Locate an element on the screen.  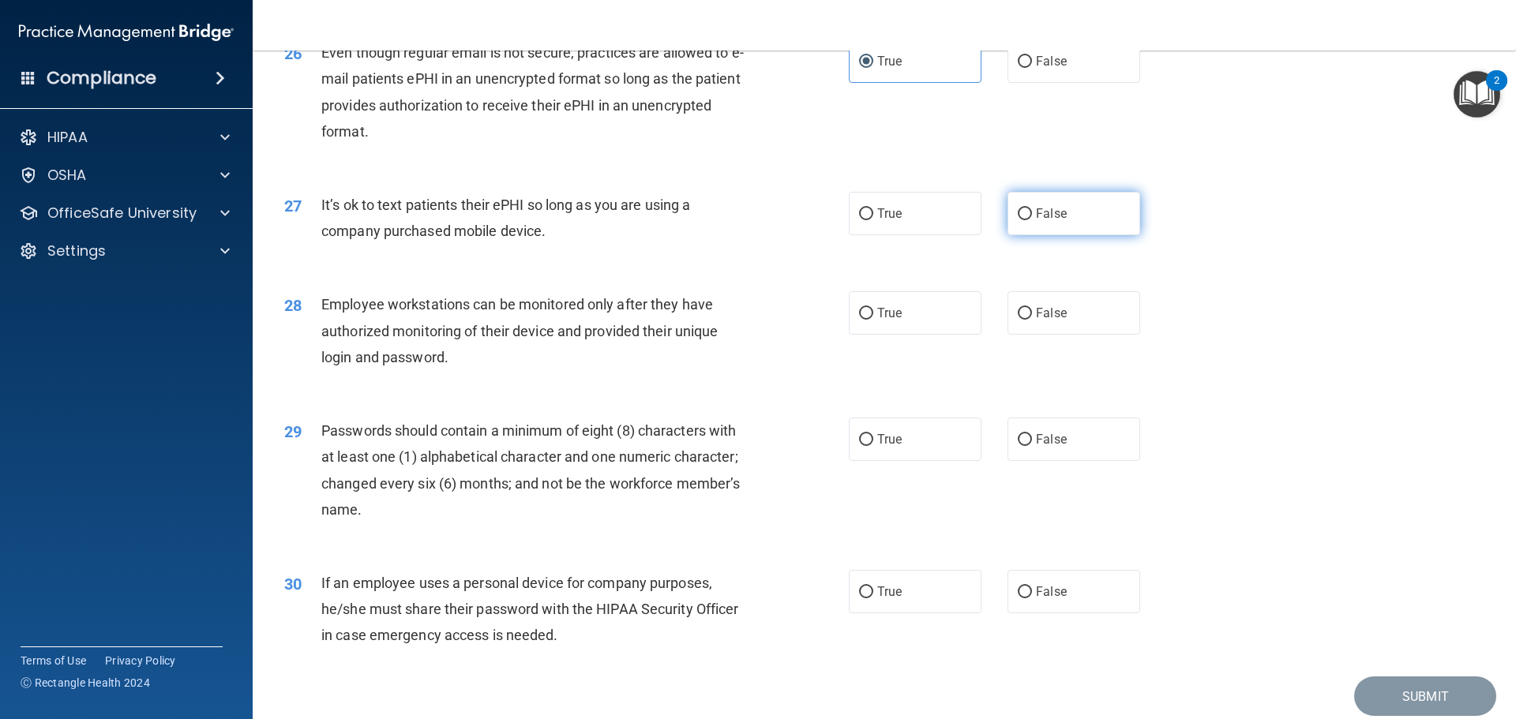
span: Employee workstations can be monitored only after they have authorized monitoring of their device... is located at coordinates (520, 330).